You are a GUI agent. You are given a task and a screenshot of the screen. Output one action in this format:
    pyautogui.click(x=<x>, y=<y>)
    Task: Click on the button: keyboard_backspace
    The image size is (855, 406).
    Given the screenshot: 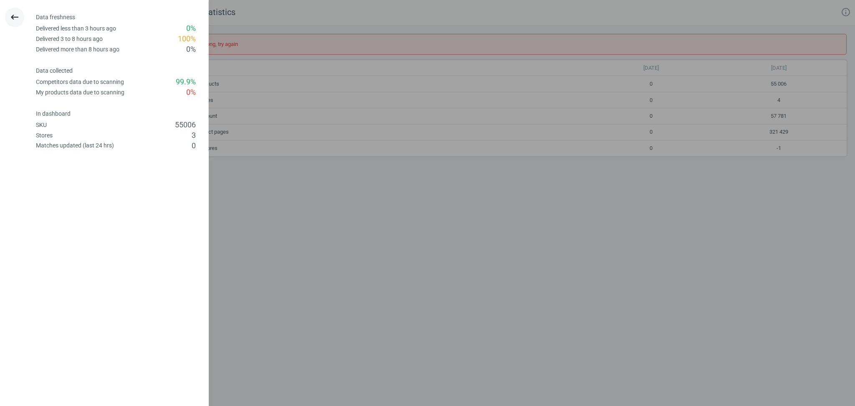 What is the action you would take?
    pyautogui.click(x=15, y=17)
    